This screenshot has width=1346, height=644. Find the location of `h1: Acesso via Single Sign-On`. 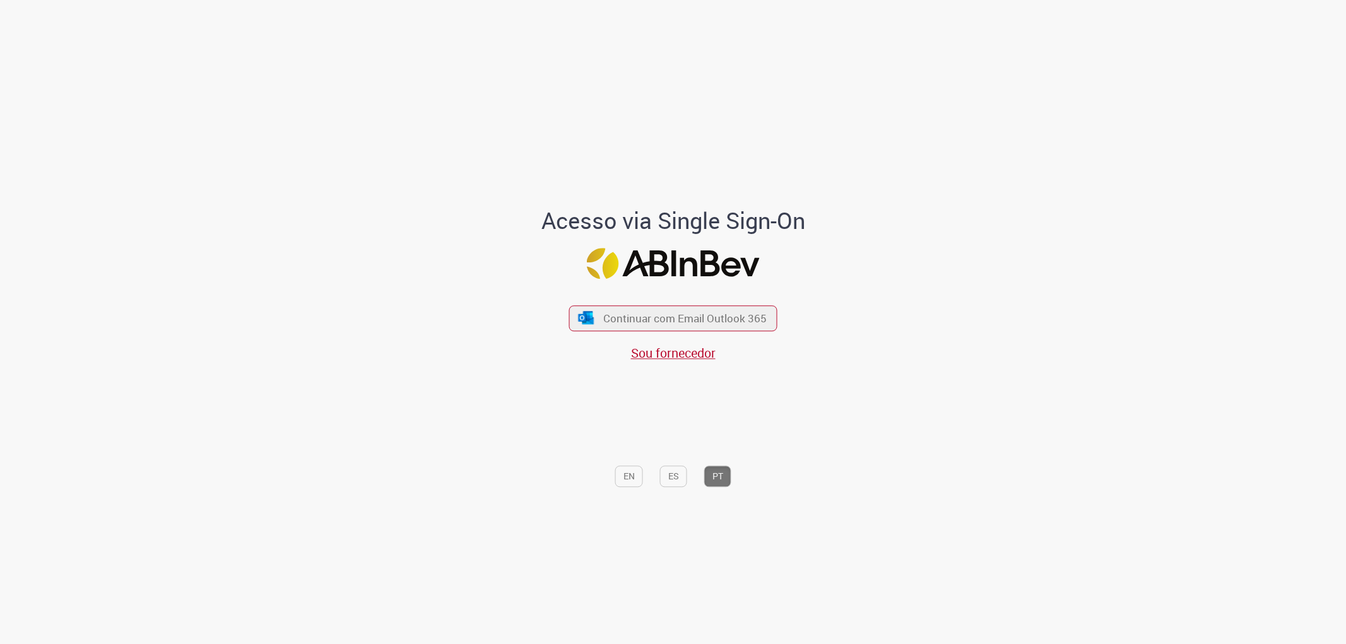

h1: Acesso via Single Sign-On is located at coordinates (672, 221).